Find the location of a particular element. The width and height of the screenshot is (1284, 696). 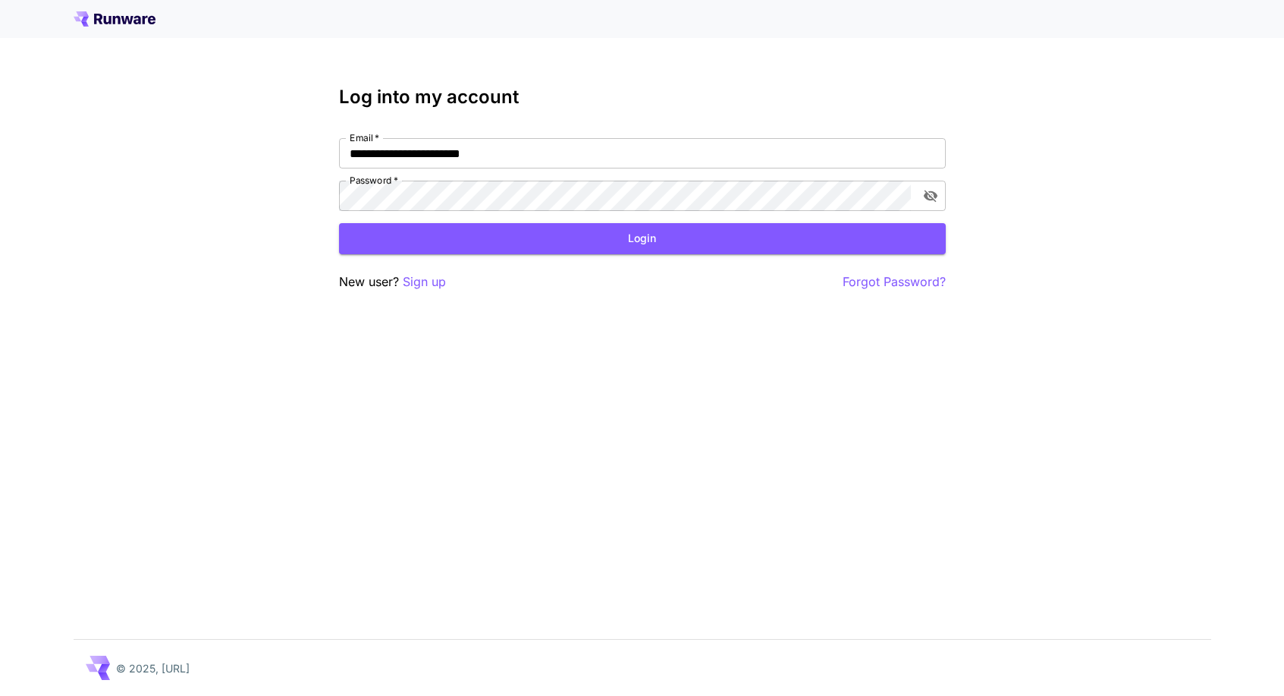

label: Password is located at coordinates (374, 180).